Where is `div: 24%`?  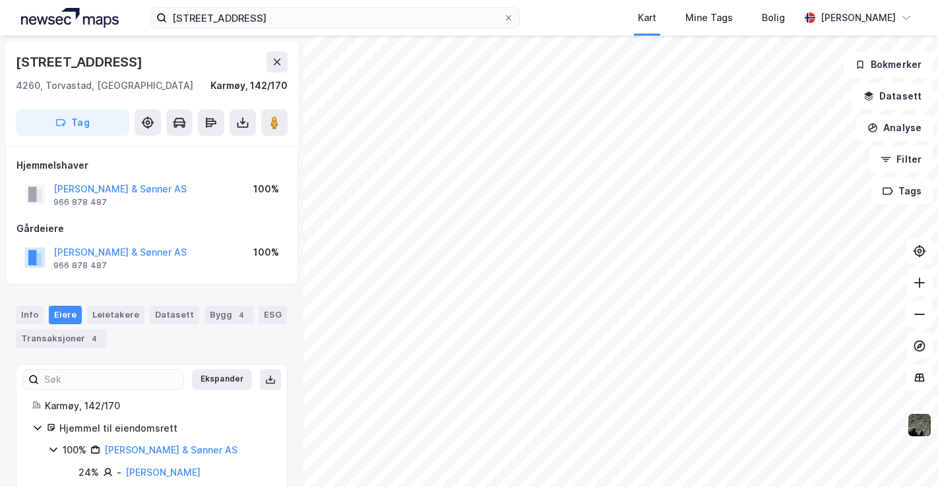
div: 24% is located at coordinates (88, 473).